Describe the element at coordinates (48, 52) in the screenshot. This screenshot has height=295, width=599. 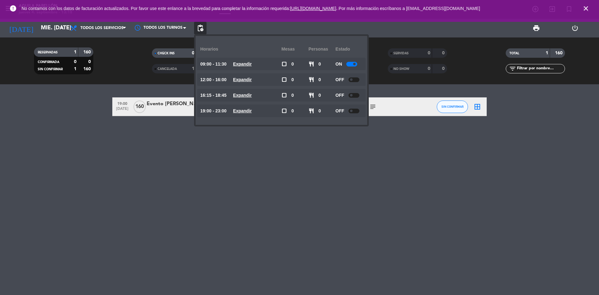
I see `span: RESERVADAS` at that location.